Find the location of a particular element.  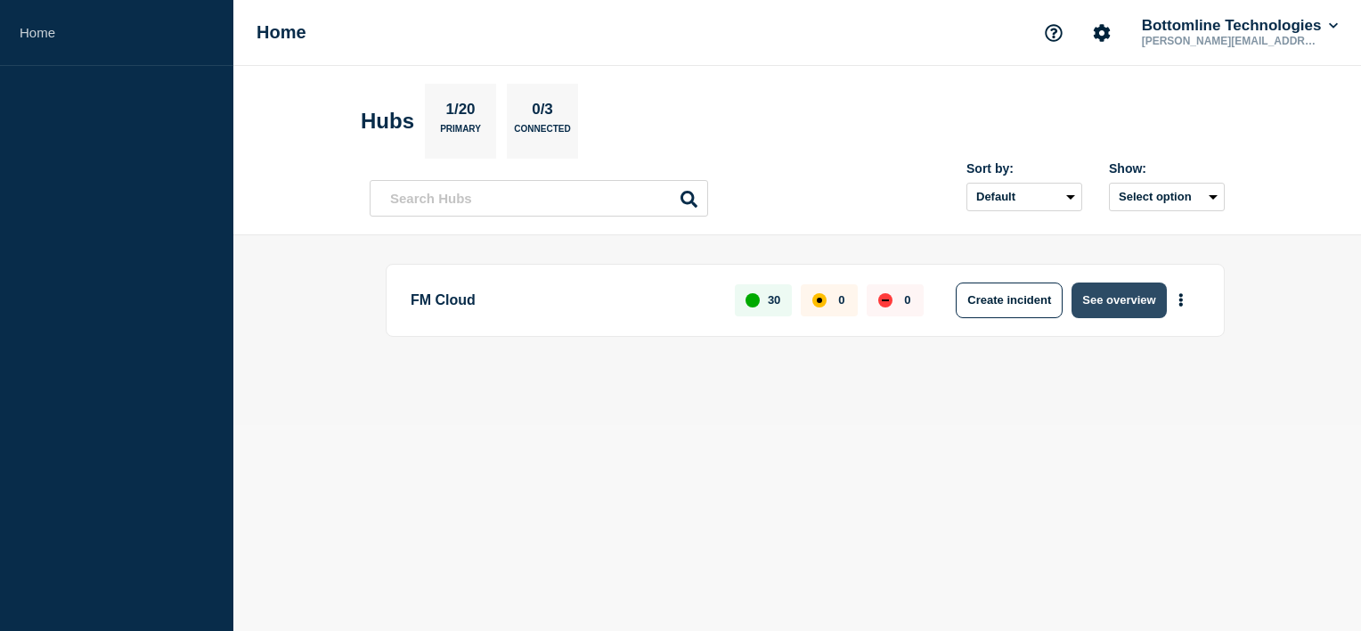

p: 0/3 is located at coordinates (542, 112).